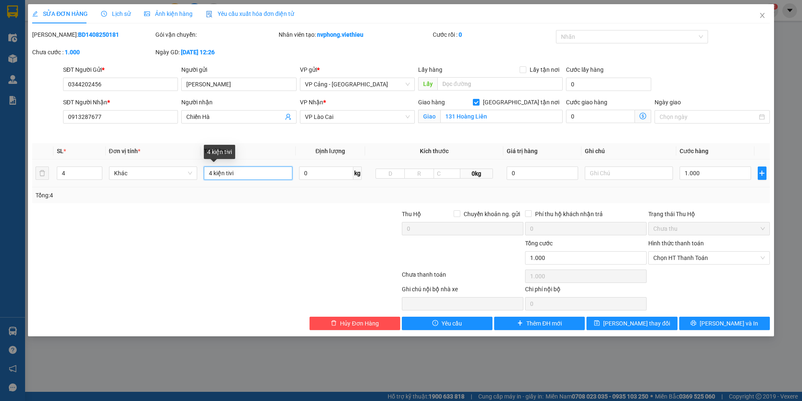  What do you see at coordinates (709, 229) in the screenshot?
I see `span: Chưa thu` at bounding box center [709, 229].